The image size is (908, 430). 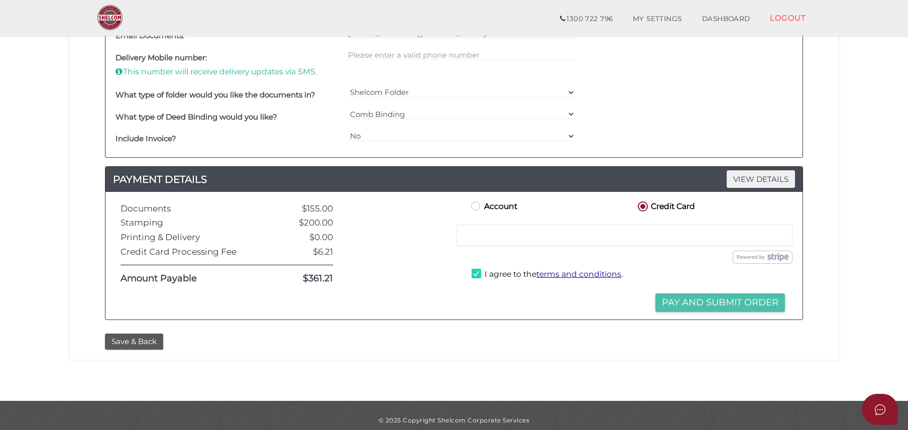 What do you see at coordinates (215, 94) in the screenshot?
I see `b: What type of folder would you like the documents in?` at bounding box center [215, 94].